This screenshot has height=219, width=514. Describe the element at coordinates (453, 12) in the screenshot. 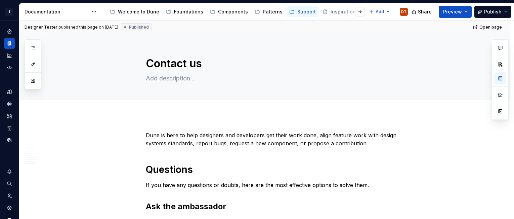

I see `span: Preview` at that location.